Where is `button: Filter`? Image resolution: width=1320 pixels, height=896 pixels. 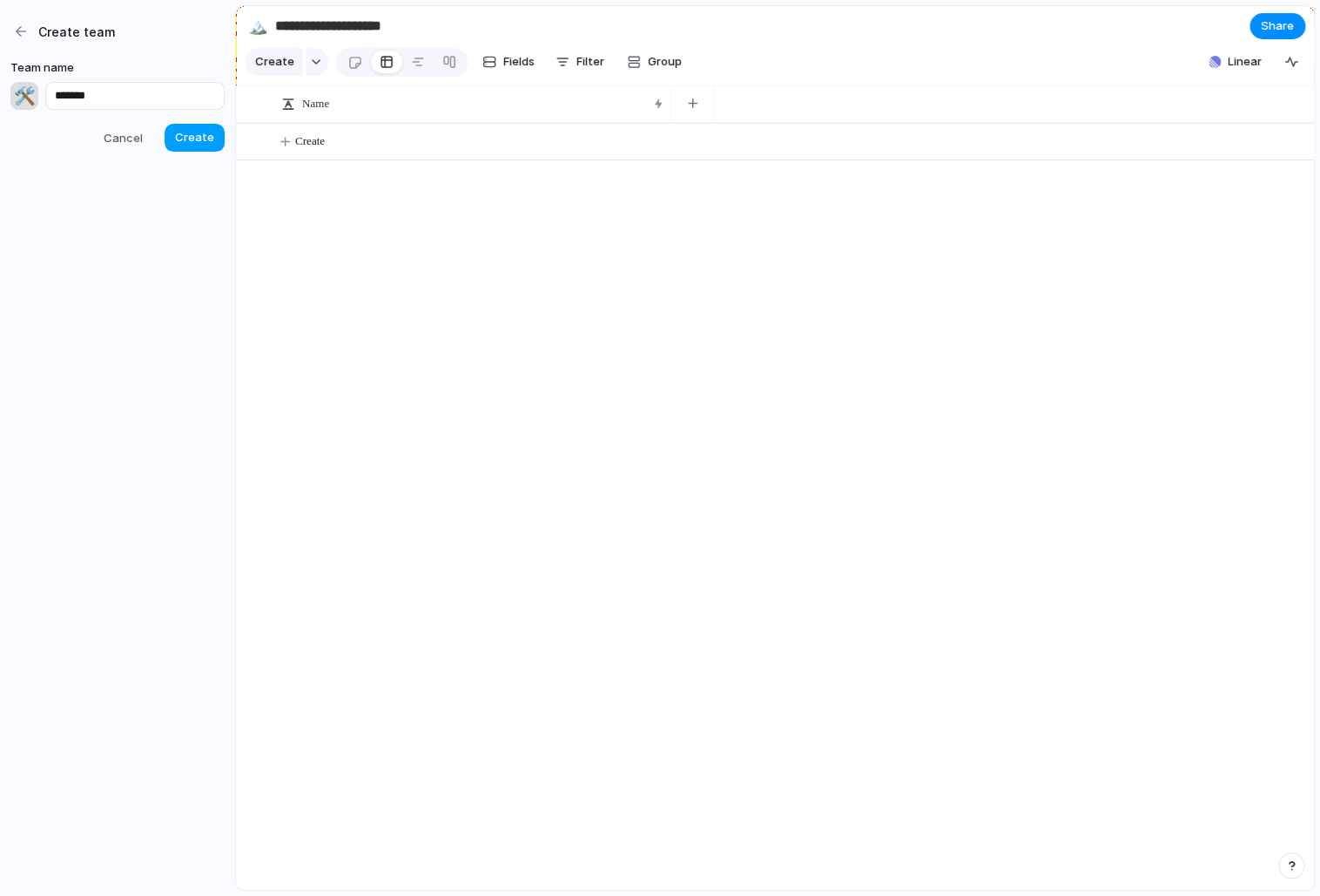
button: Filter is located at coordinates (580, 62).